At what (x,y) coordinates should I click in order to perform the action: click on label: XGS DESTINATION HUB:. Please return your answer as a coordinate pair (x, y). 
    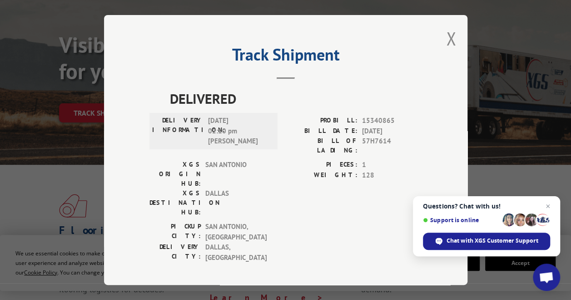
    Looking at the image, I should click on (175, 202).